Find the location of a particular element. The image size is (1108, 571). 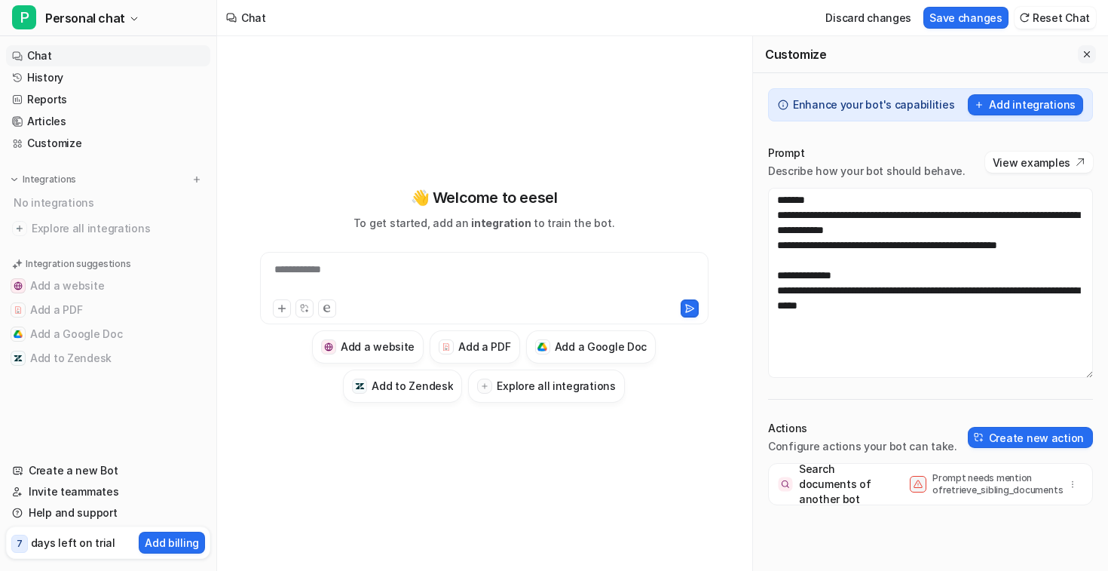

h3: Add a Google Doc is located at coordinates (601, 346).